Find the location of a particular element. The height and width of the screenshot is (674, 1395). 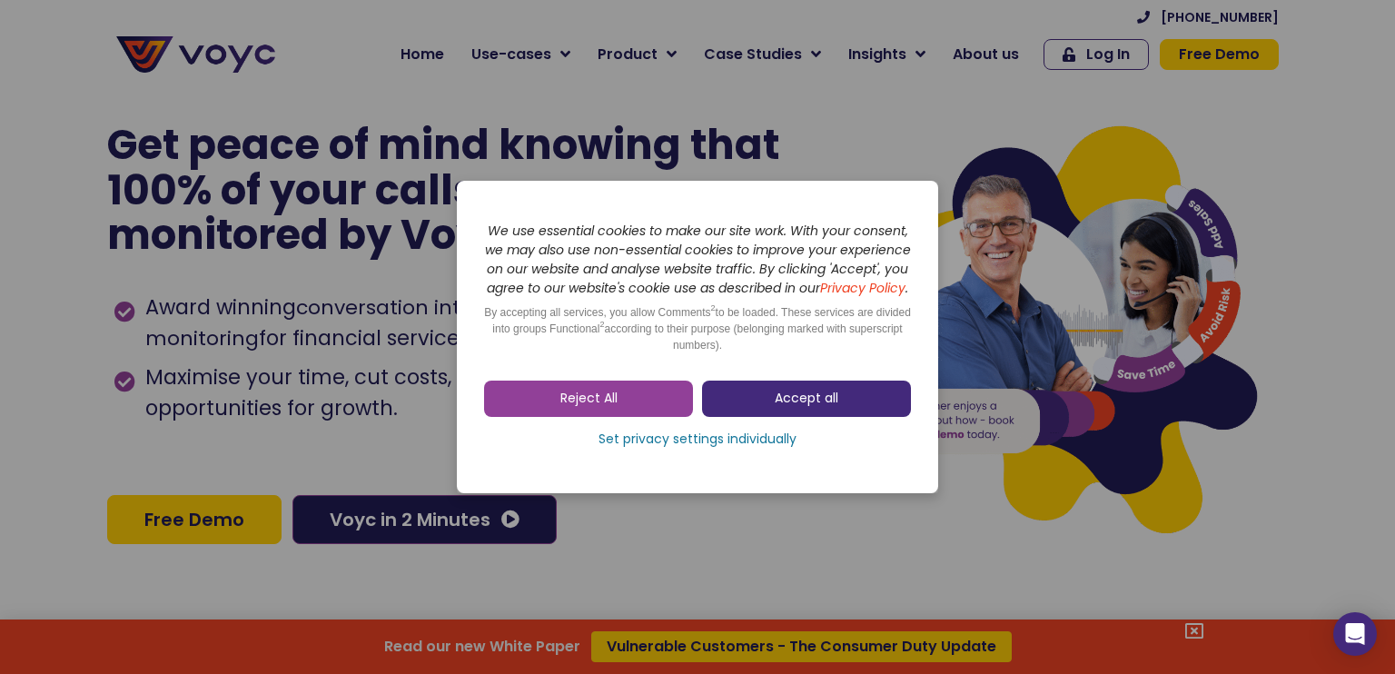

span: Job title is located at coordinates (272, 157).